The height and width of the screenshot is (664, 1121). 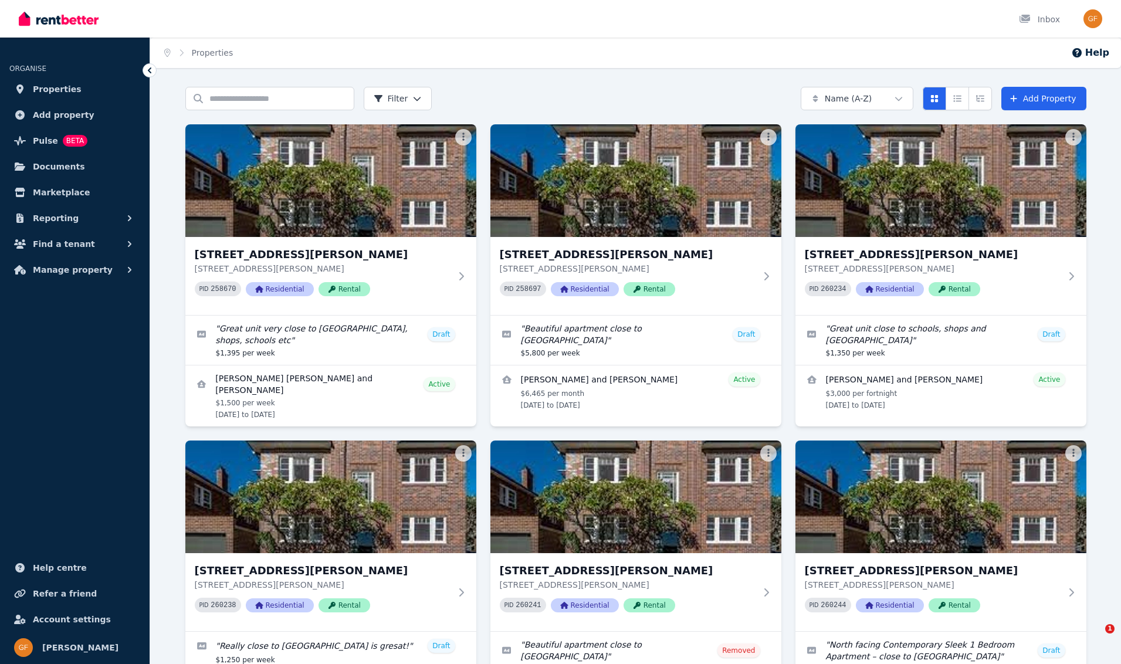 I want to click on button: Compact list view, so click(x=958, y=99).